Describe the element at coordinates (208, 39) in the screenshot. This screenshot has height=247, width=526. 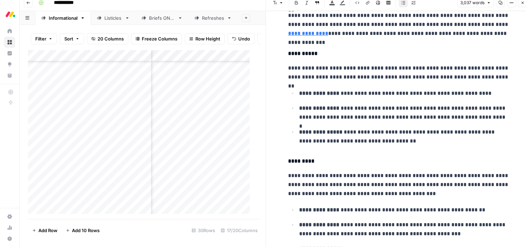
I see `span: Row Height` at that location.